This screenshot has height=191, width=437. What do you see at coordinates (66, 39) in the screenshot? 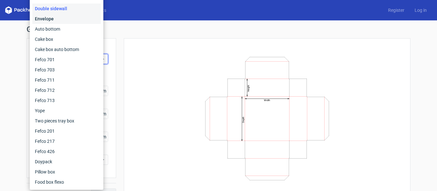
I see `div: Cake box` at bounding box center [66, 39].